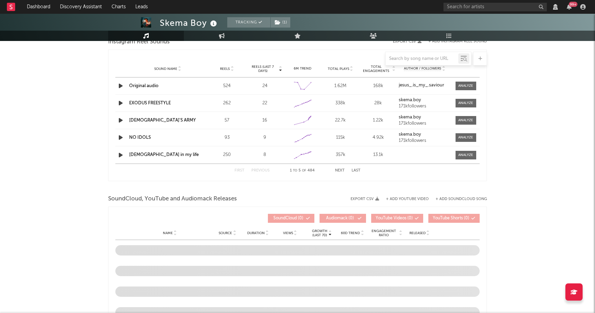 The width and height of the screenshot is (595, 313). What do you see at coordinates (339, 69) in the screenshot?
I see `span: Total Plays` at bounding box center [339, 69].